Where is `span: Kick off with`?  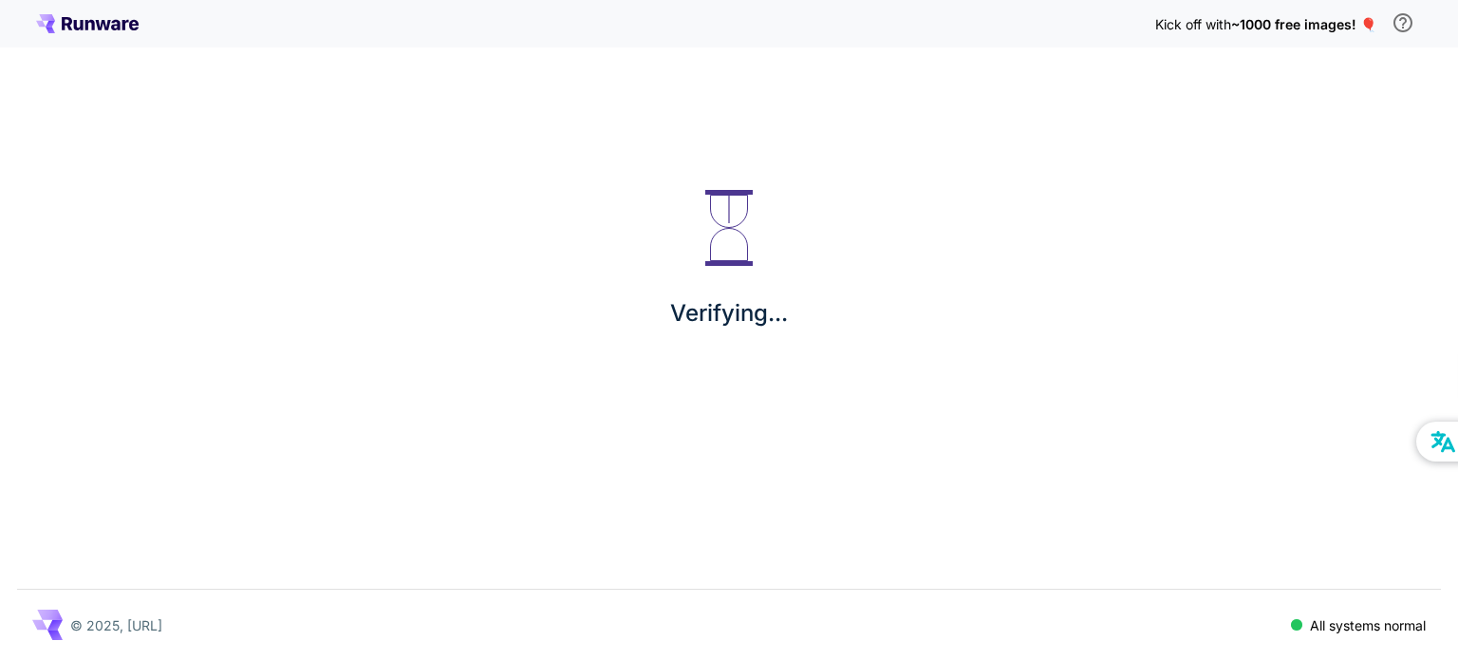
span: Kick off with is located at coordinates (1193, 24).